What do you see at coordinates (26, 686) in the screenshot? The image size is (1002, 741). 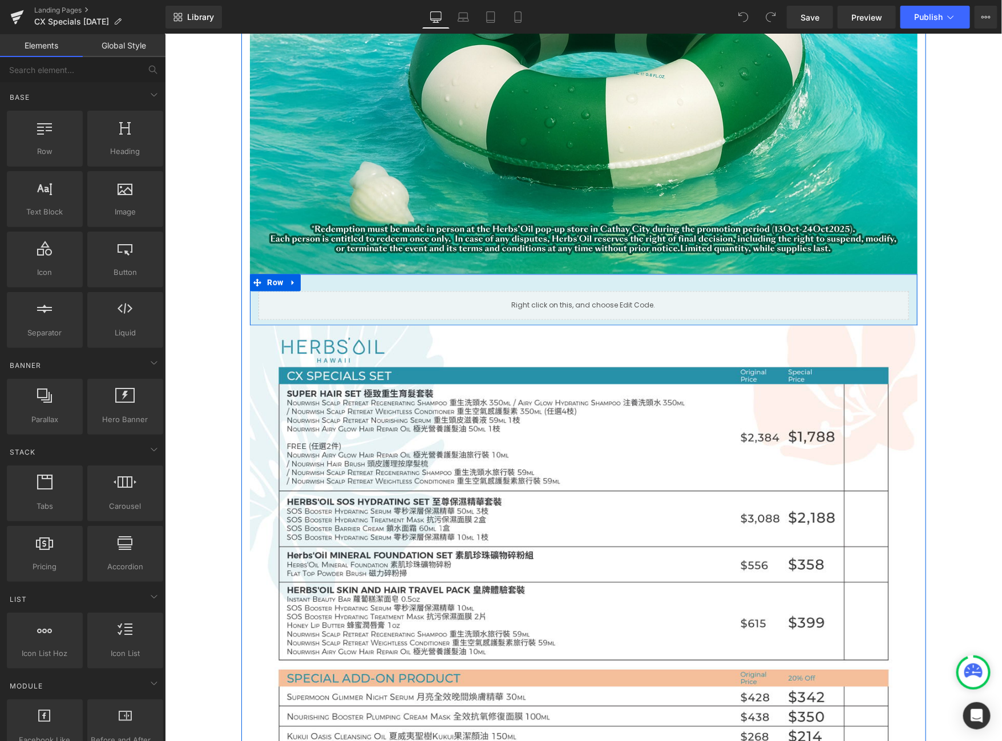 I see `span: Module` at bounding box center [26, 686].